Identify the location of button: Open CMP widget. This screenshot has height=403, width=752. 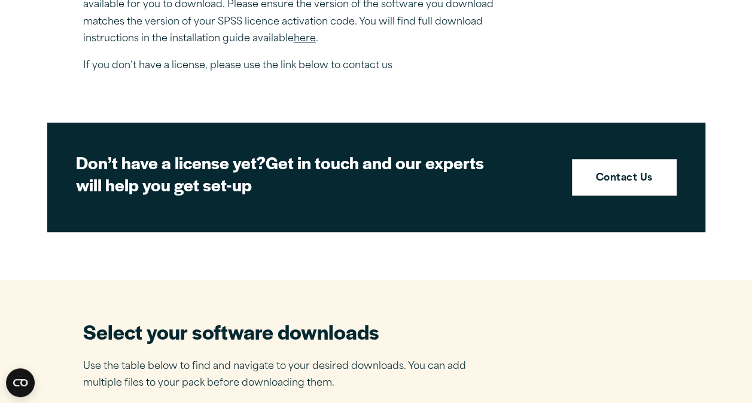
(20, 383).